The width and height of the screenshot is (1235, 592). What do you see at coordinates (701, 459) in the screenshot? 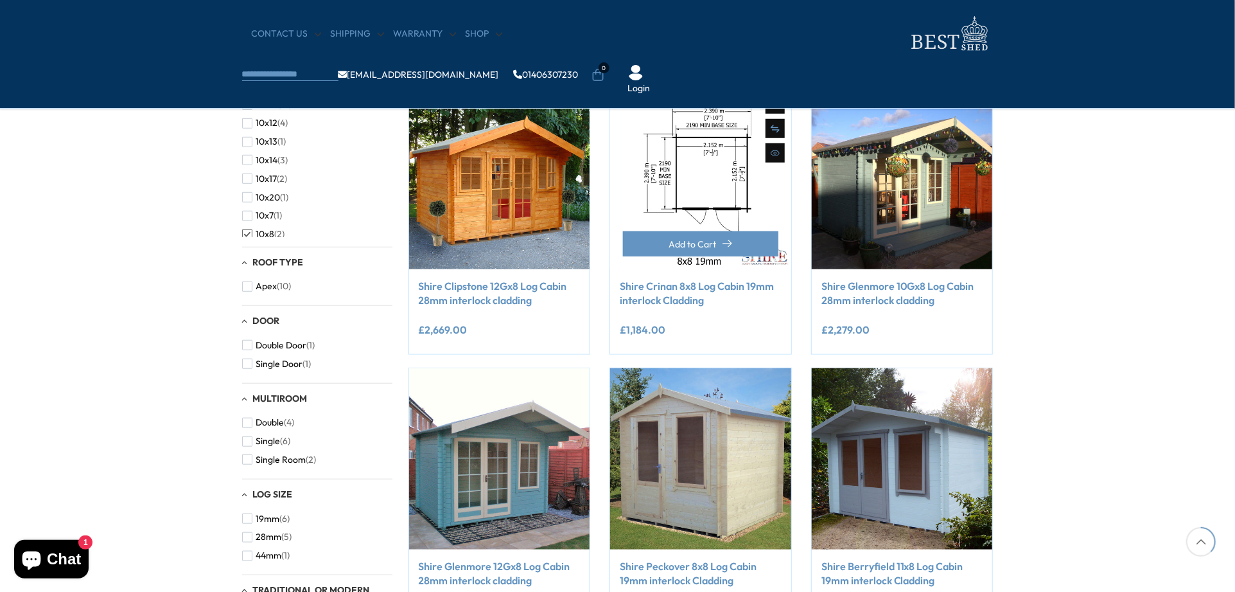
I see `img: Shire Peckover 8x8 Log Cabin 19mm interlock Cladding - Best Shed` at bounding box center [701, 459].